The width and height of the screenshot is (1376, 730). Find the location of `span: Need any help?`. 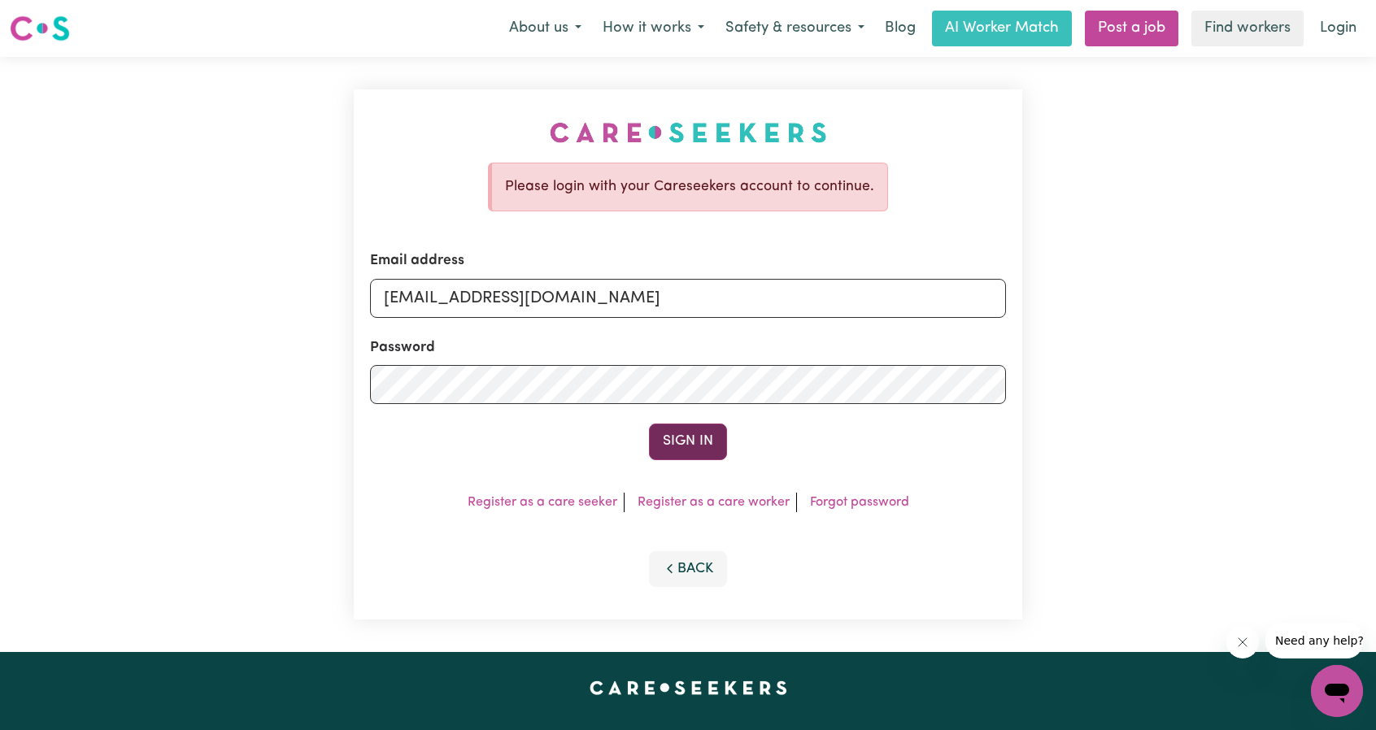

span: Need any help? is located at coordinates (54, 18).